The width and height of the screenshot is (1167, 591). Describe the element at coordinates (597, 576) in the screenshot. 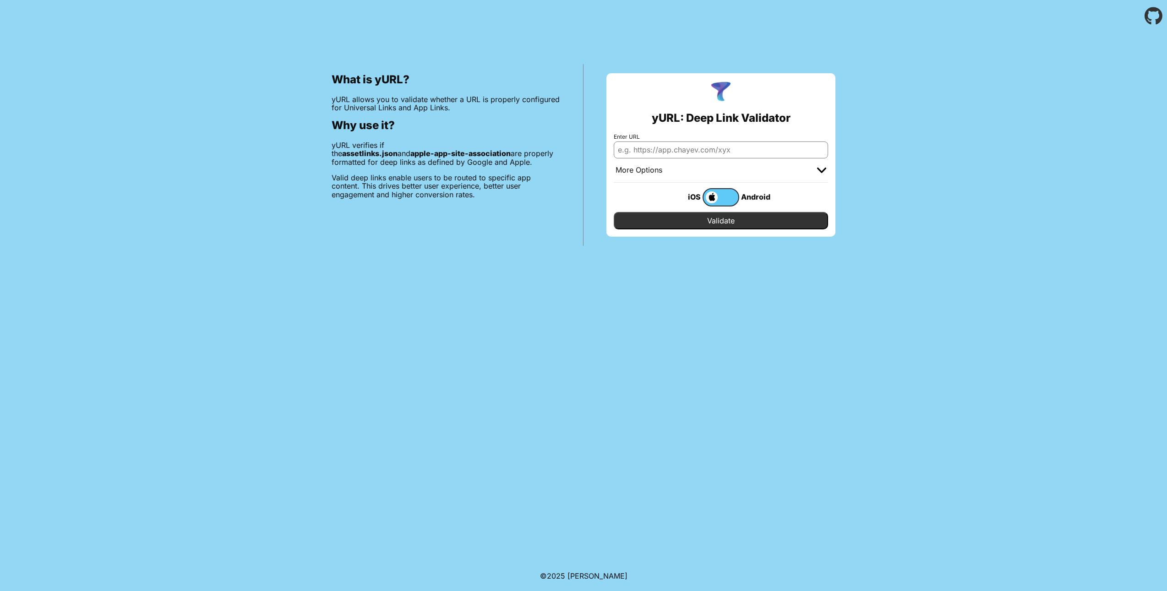

I see `a: Michael Ibragimchayev's Personal Site` at that location.